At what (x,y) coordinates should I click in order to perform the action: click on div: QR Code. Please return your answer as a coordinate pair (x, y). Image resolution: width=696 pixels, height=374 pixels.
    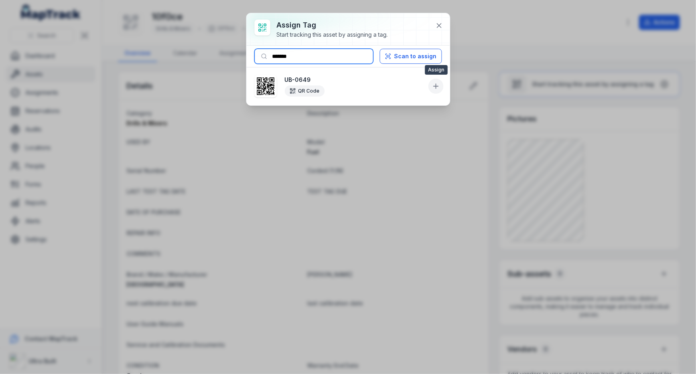
    Looking at the image, I should click on (305, 91).